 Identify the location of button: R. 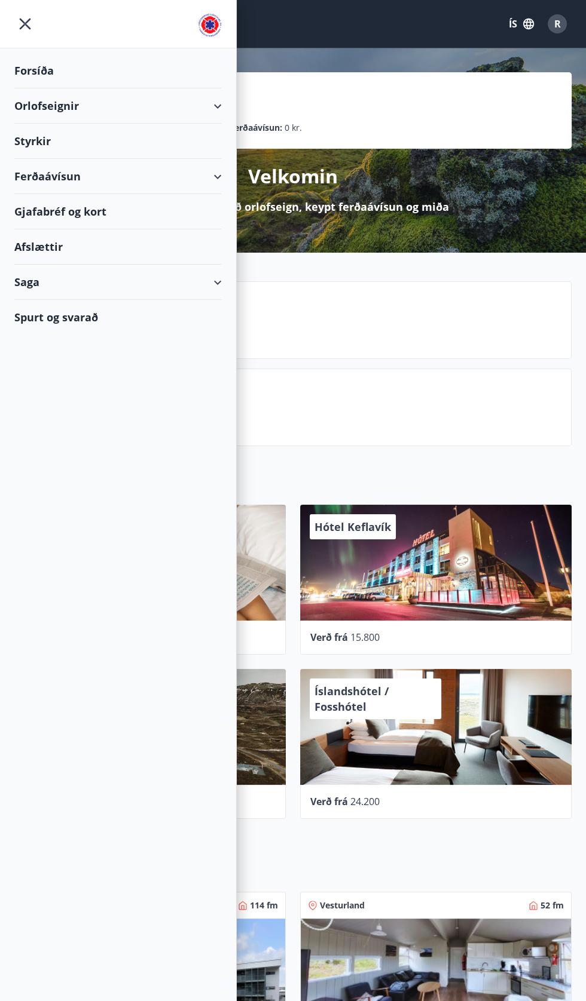
(557, 24).